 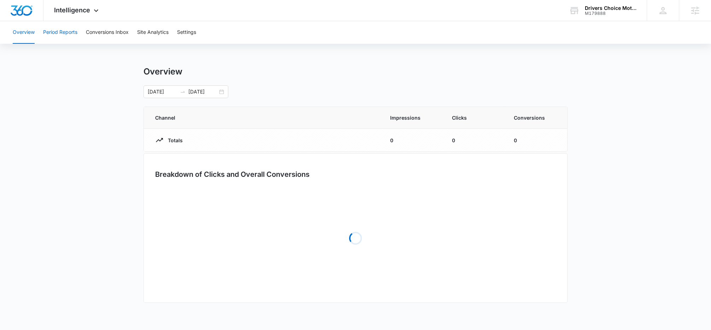 I want to click on span: swap-right, so click(x=183, y=92).